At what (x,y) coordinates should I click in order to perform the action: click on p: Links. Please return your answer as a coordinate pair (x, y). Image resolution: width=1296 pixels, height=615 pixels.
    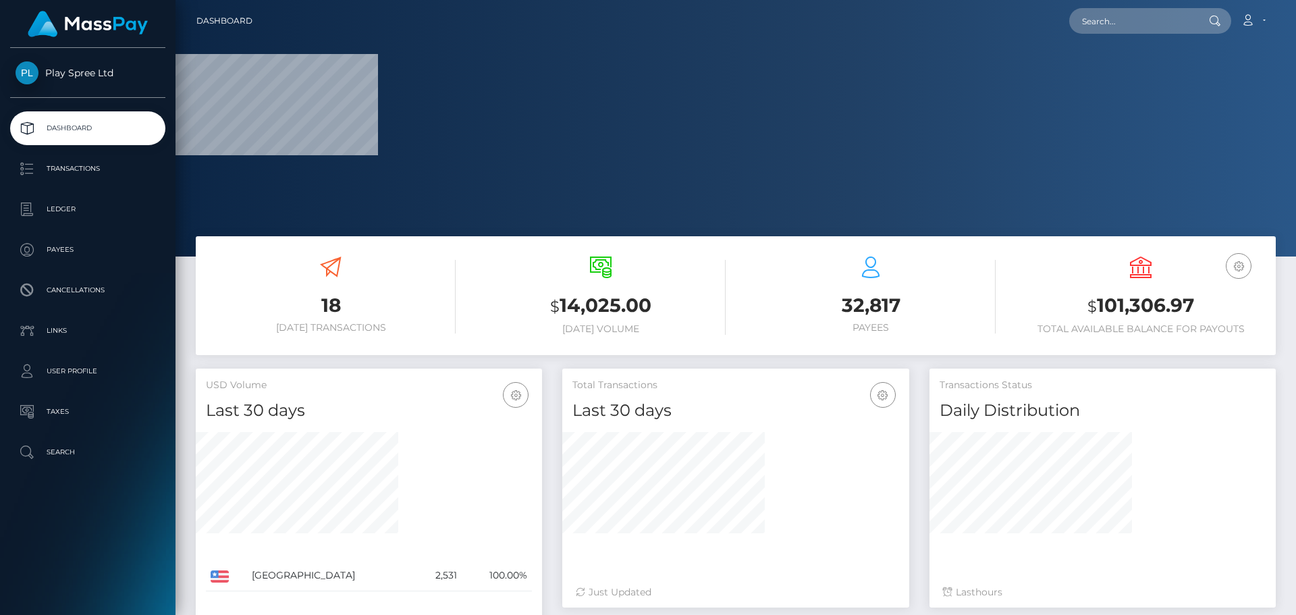
    Looking at the image, I should click on (88, 331).